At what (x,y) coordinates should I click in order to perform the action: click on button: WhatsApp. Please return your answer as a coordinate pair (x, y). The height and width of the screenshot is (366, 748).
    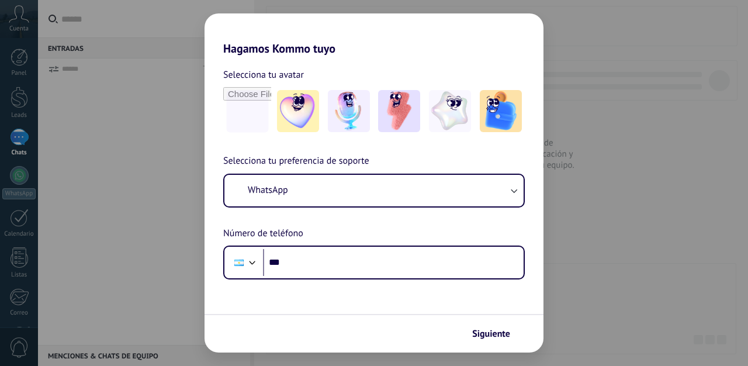
    Looking at the image, I should click on (374, 190).